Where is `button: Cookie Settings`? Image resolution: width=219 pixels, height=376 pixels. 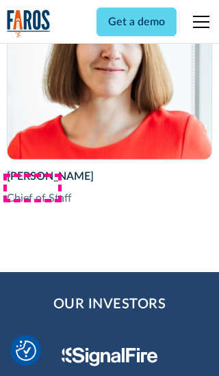 button: Cookie Settings is located at coordinates (26, 351).